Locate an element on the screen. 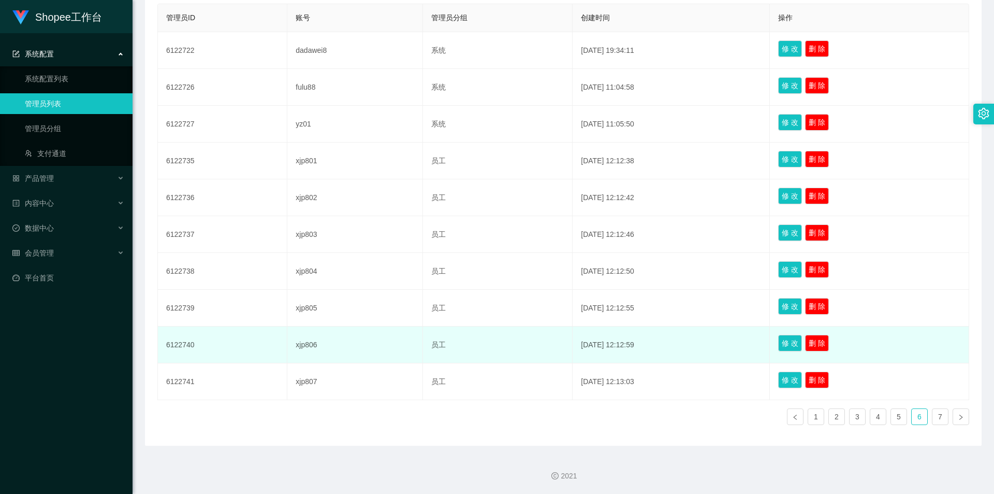  td: xjp805 is located at coordinates (355, 308).